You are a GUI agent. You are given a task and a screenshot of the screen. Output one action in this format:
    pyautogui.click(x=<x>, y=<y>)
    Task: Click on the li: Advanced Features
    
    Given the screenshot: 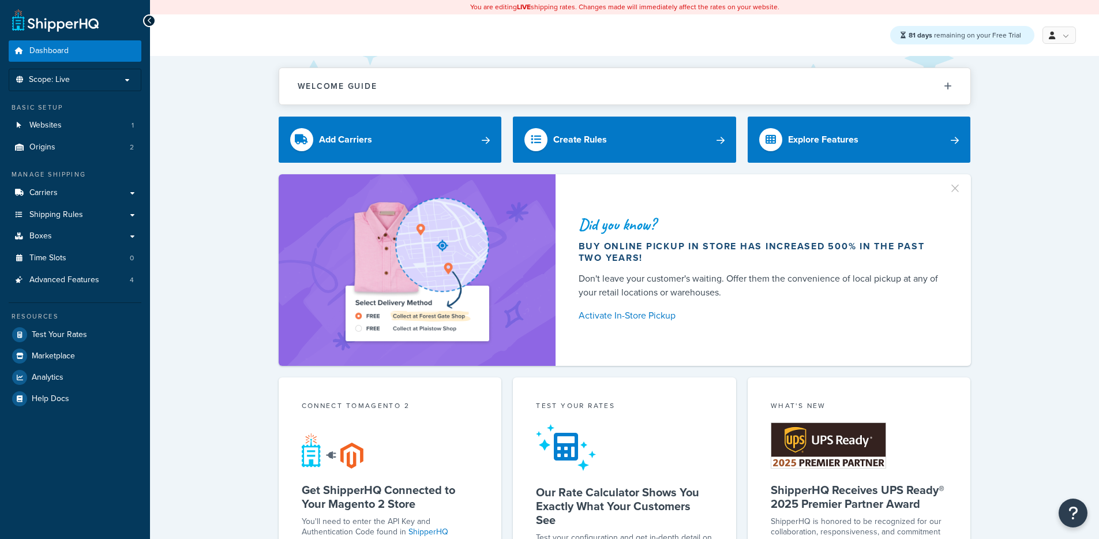 What is the action you would take?
    pyautogui.click(x=75, y=280)
    